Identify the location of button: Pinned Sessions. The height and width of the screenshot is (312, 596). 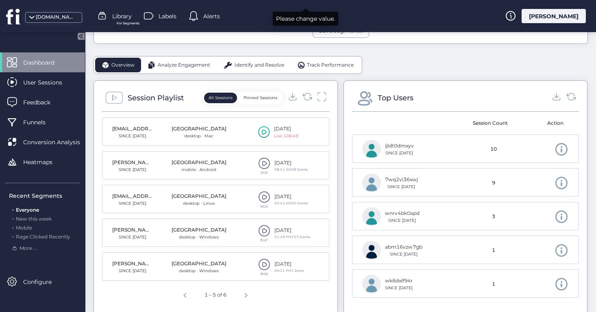
(260, 98).